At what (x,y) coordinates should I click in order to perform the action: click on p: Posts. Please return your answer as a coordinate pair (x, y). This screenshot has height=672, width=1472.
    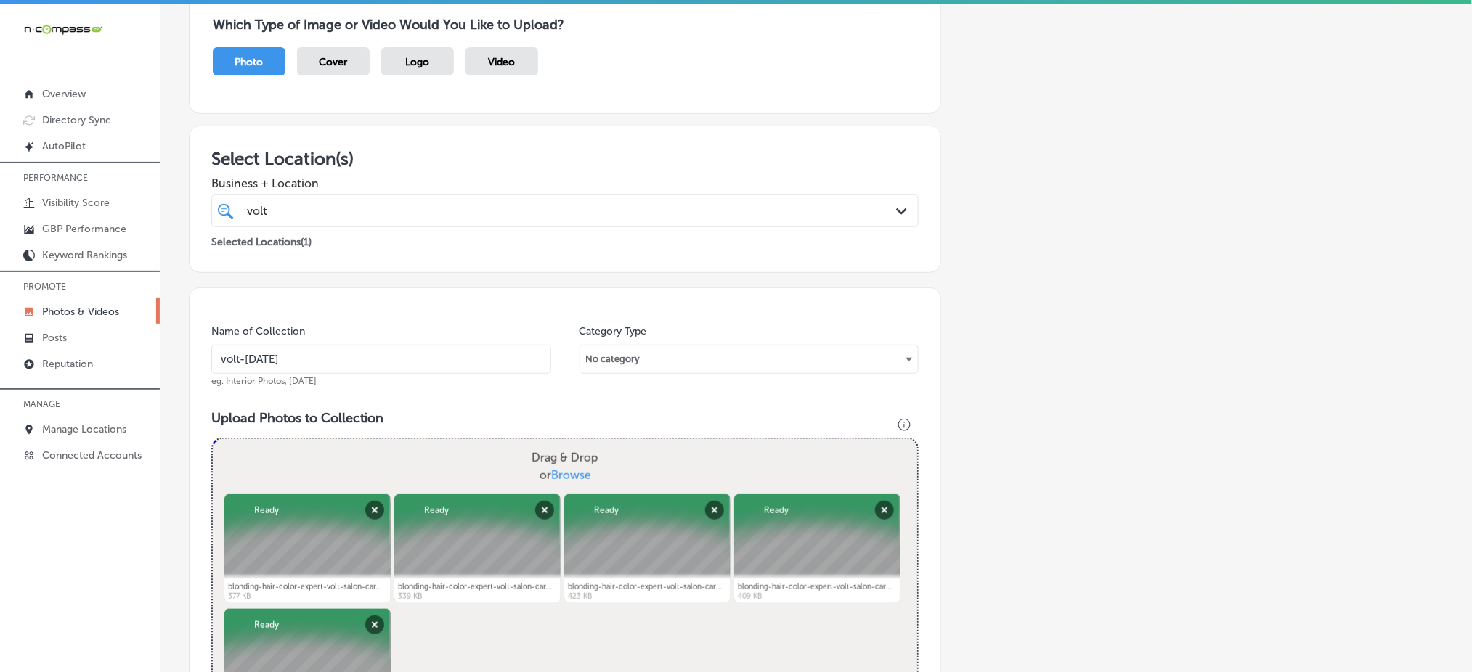
    Looking at the image, I should click on (54, 338).